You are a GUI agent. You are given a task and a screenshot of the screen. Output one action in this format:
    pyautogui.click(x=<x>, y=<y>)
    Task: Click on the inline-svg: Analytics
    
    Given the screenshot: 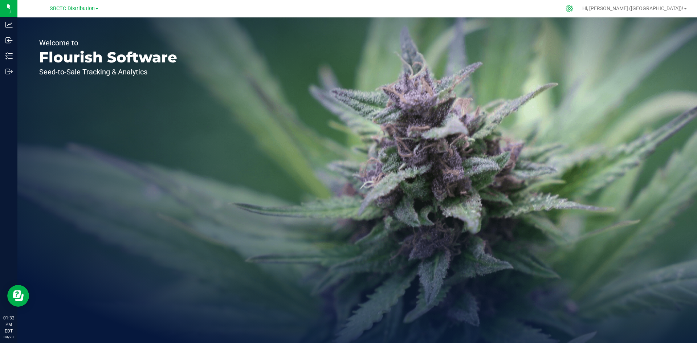 What is the action you would take?
    pyautogui.click(x=9, y=25)
    